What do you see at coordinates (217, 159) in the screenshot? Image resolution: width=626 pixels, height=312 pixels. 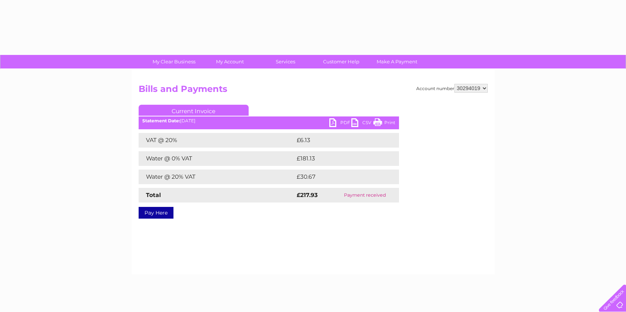 I see `td: Water @ 0% VAT` at bounding box center [217, 159].